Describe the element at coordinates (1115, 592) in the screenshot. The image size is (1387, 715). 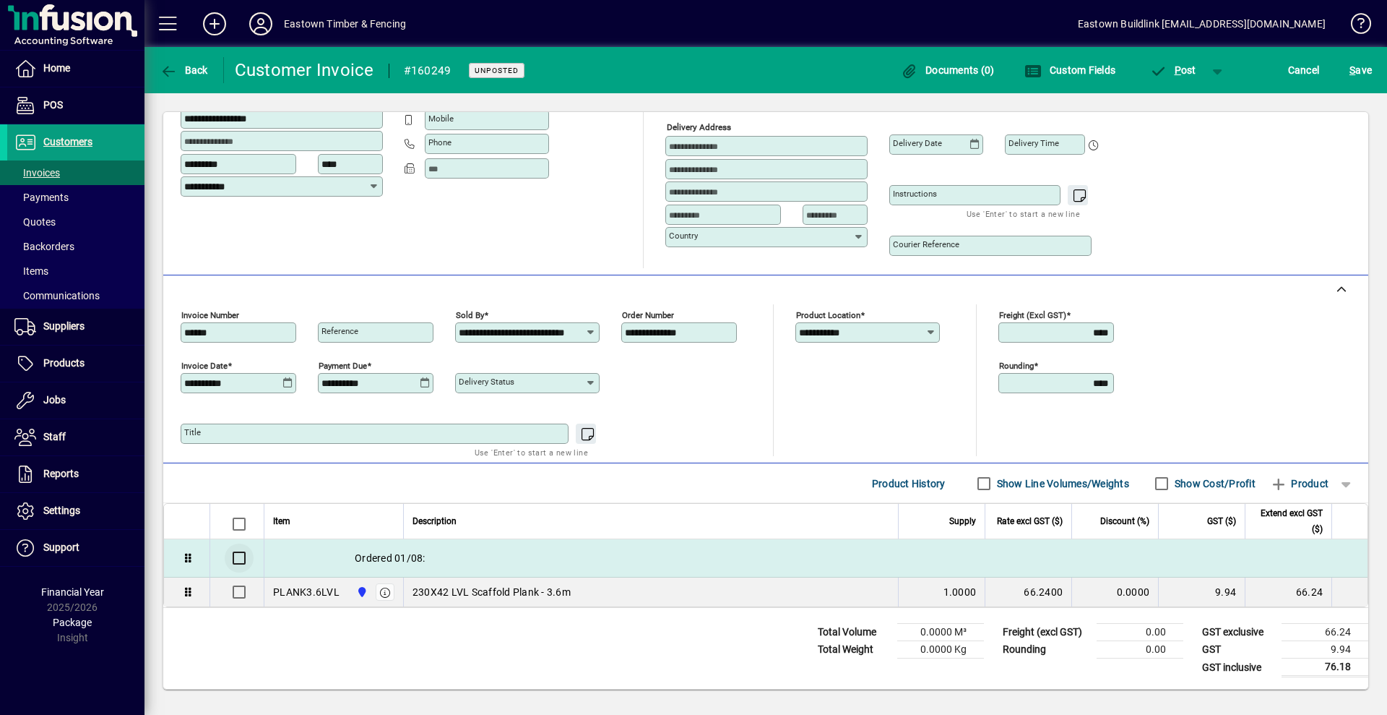
I see `td: 0.0000` at that location.